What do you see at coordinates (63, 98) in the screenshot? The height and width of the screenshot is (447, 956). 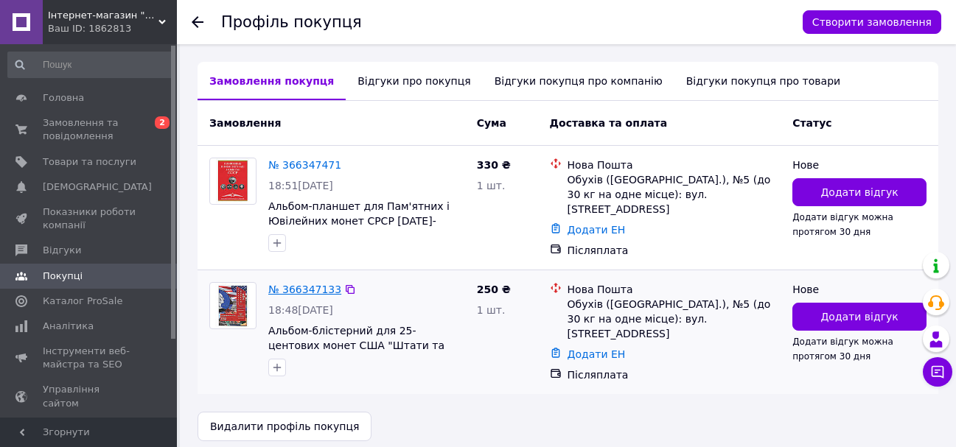 I see `span: Головна` at bounding box center [63, 98].